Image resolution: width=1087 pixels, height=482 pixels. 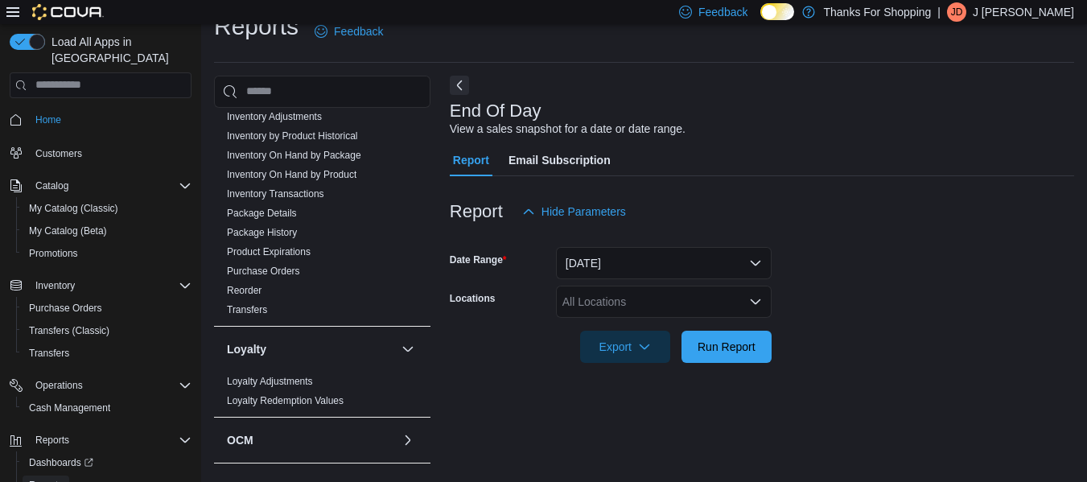 What do you see at coordinates (107, 208) in the screenshot?
I see `button: My Catalog (Classic)` at bounding box center [107, 208].